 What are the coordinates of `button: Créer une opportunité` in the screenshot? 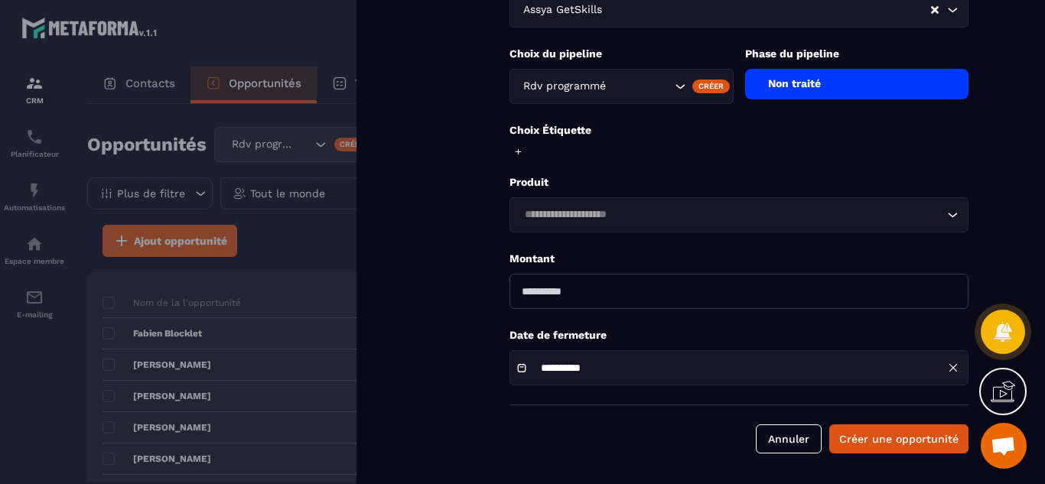 It's located at (899, 439).